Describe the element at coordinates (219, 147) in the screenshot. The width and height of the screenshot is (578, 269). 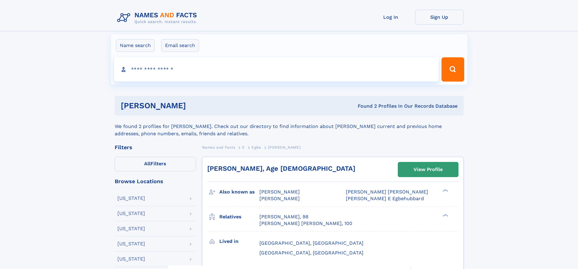
I see `a: Names and Facts` at that location.